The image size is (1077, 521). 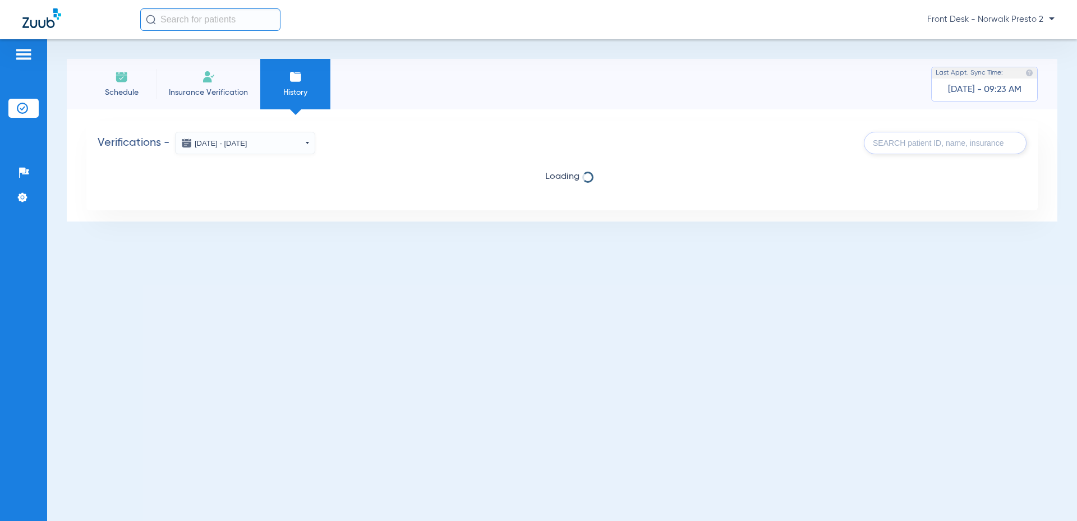 I want to click on input: Search for patients, so click(x=210, y=20).